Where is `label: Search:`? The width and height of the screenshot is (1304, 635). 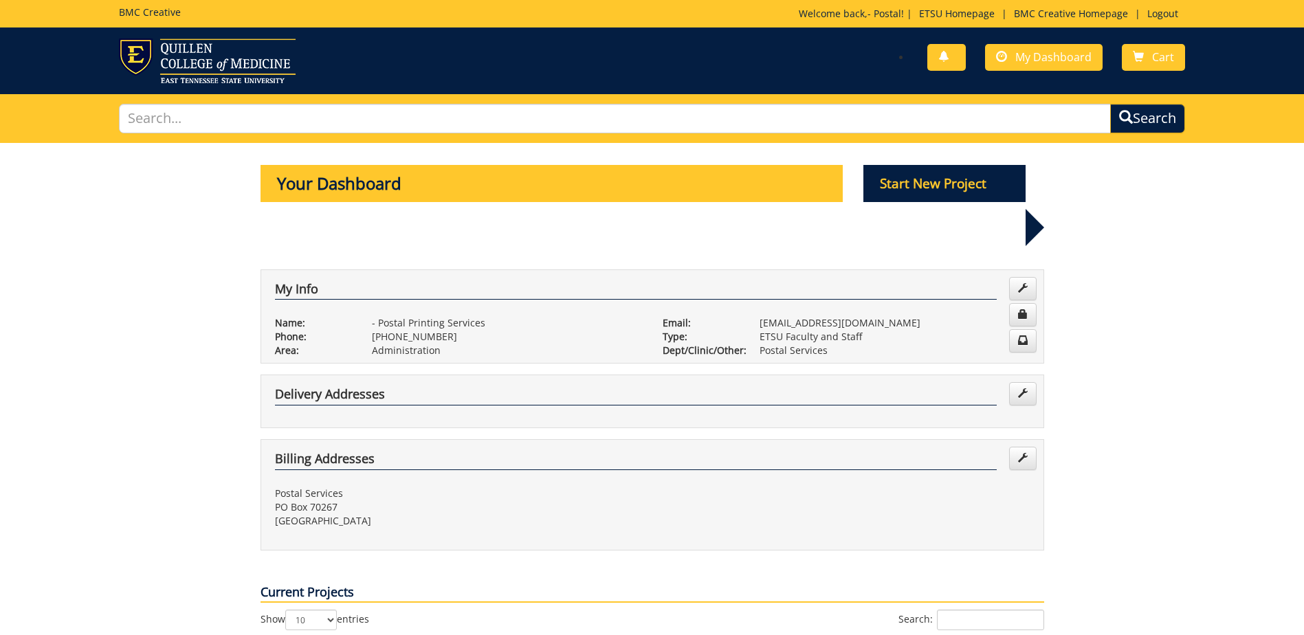
label: Search: is located at coordinates (971, 620).